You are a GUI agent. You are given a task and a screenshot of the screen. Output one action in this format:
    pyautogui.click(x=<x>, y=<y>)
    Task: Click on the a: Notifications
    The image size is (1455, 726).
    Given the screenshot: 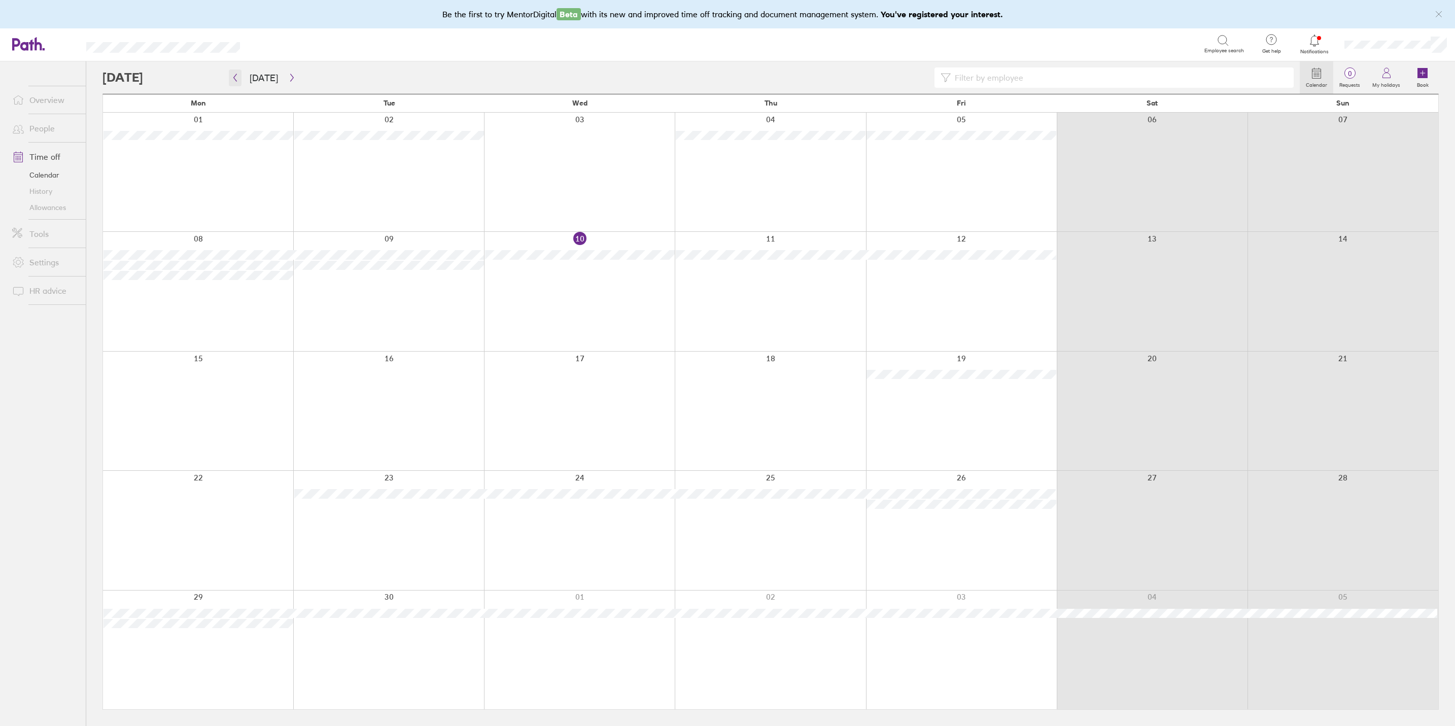 What is the action you would take?
    pyautogui.click(x=1315, y=44)
    